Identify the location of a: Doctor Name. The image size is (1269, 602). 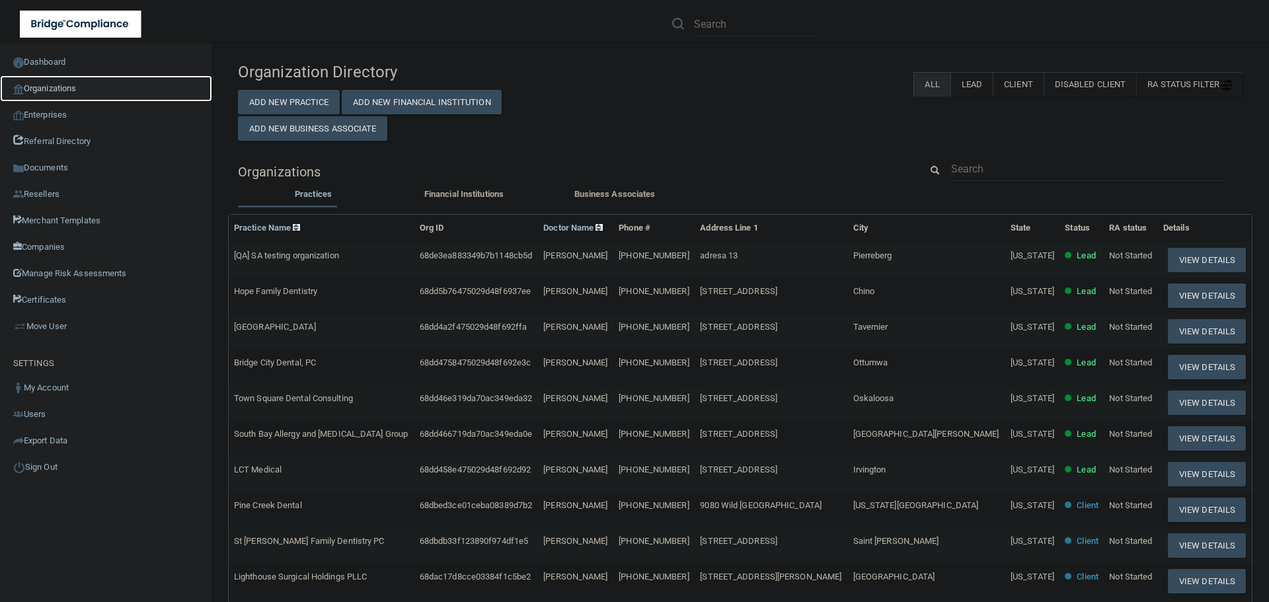
(573, 227).